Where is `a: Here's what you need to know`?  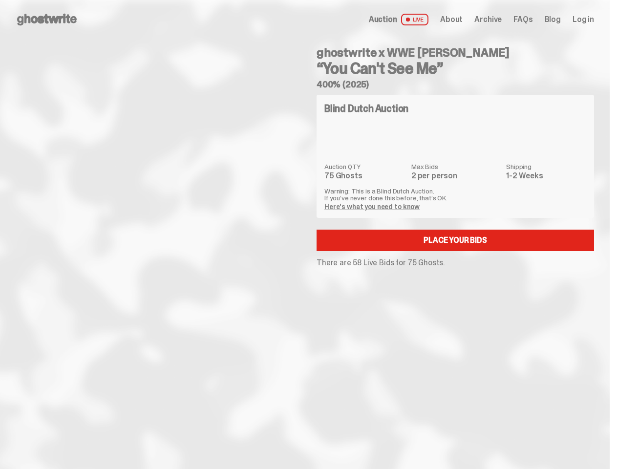
a: Here's what you need to know is located at coordinates (372, 207).